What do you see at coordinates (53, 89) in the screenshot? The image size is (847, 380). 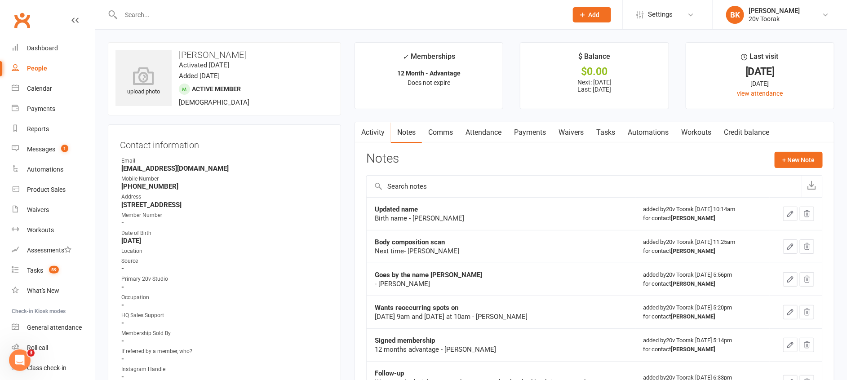 I see `a: Calendar` at bounding box center [53, 89].